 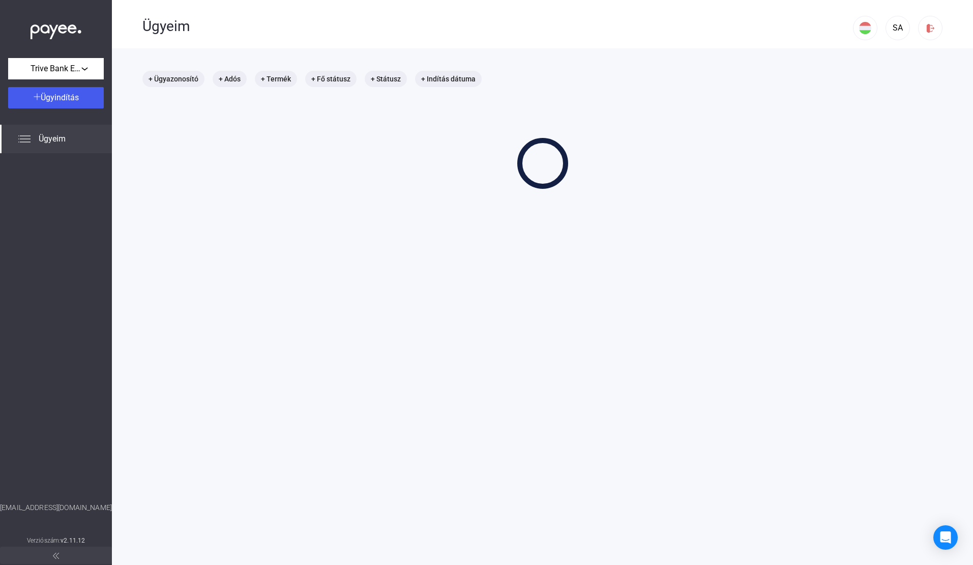 I want to click on img: logout-red, so click(x=930, y=28).